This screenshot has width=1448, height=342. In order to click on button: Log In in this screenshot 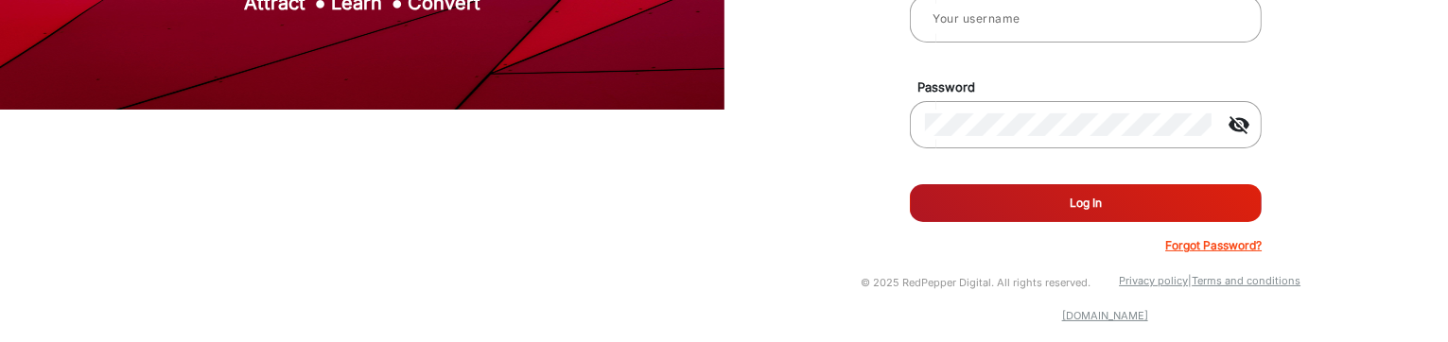, I will do `click(1086, 203)`.